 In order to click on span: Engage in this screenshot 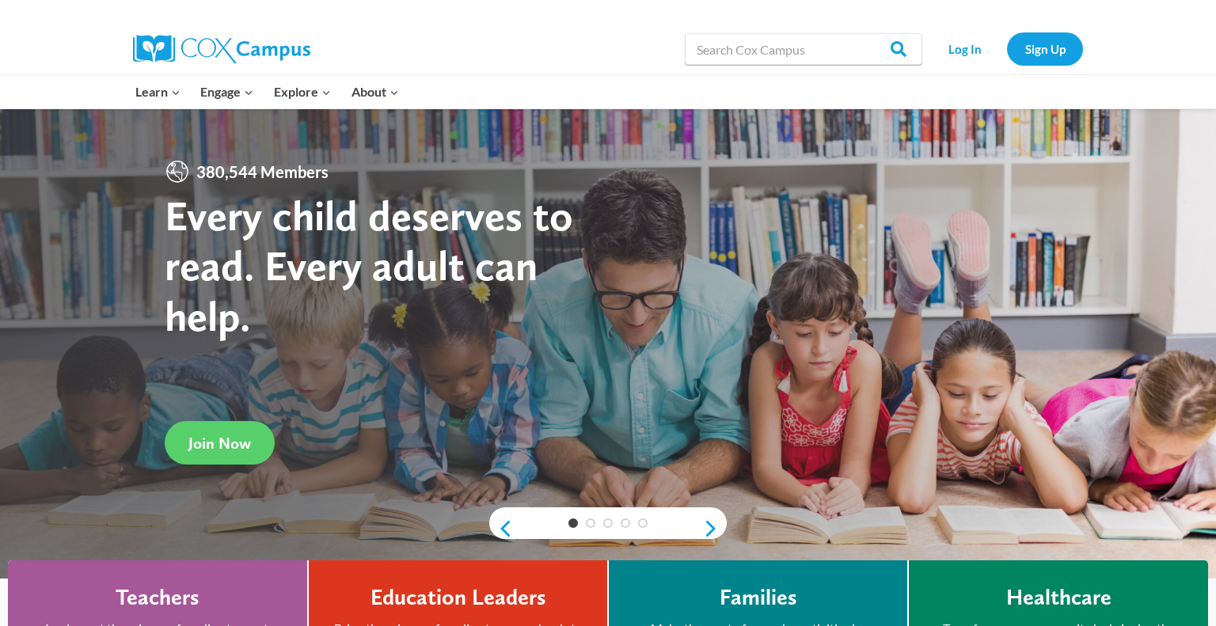, I will do `click(226, 92)`.